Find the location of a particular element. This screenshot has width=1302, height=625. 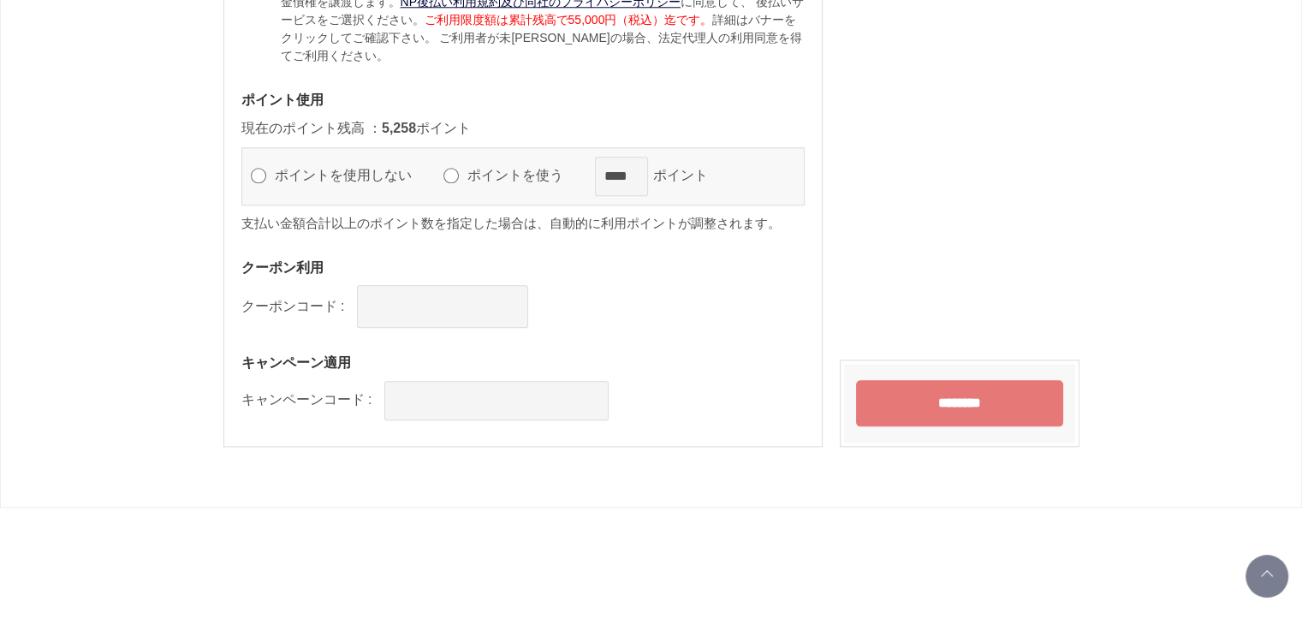

label: クーポンコード : is located at coordinates (293, 306).